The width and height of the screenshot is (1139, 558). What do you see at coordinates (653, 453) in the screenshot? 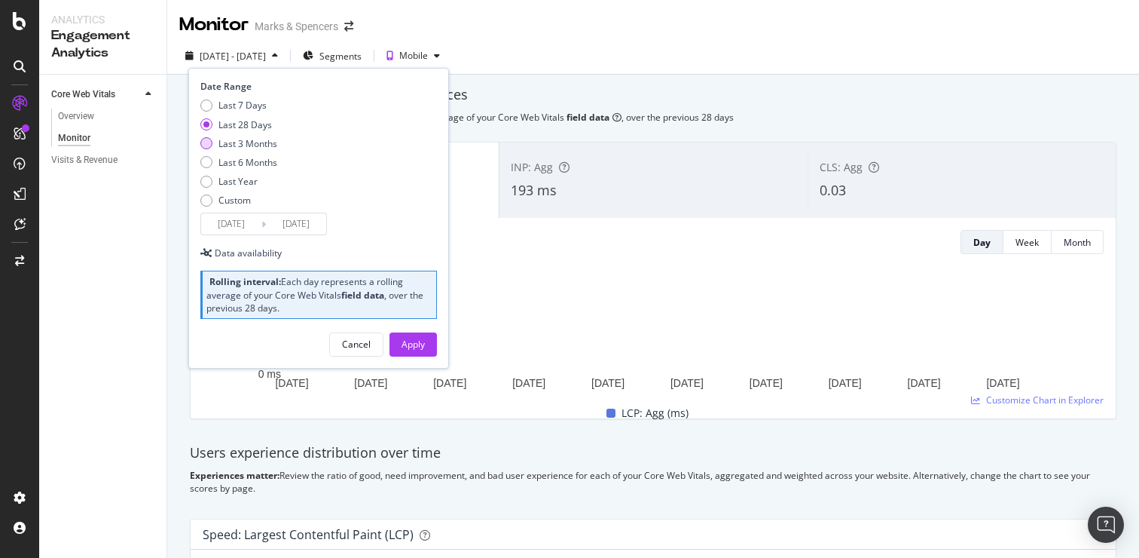
I see `div: Users experience distribution over time` at bounding box center [653, 453].